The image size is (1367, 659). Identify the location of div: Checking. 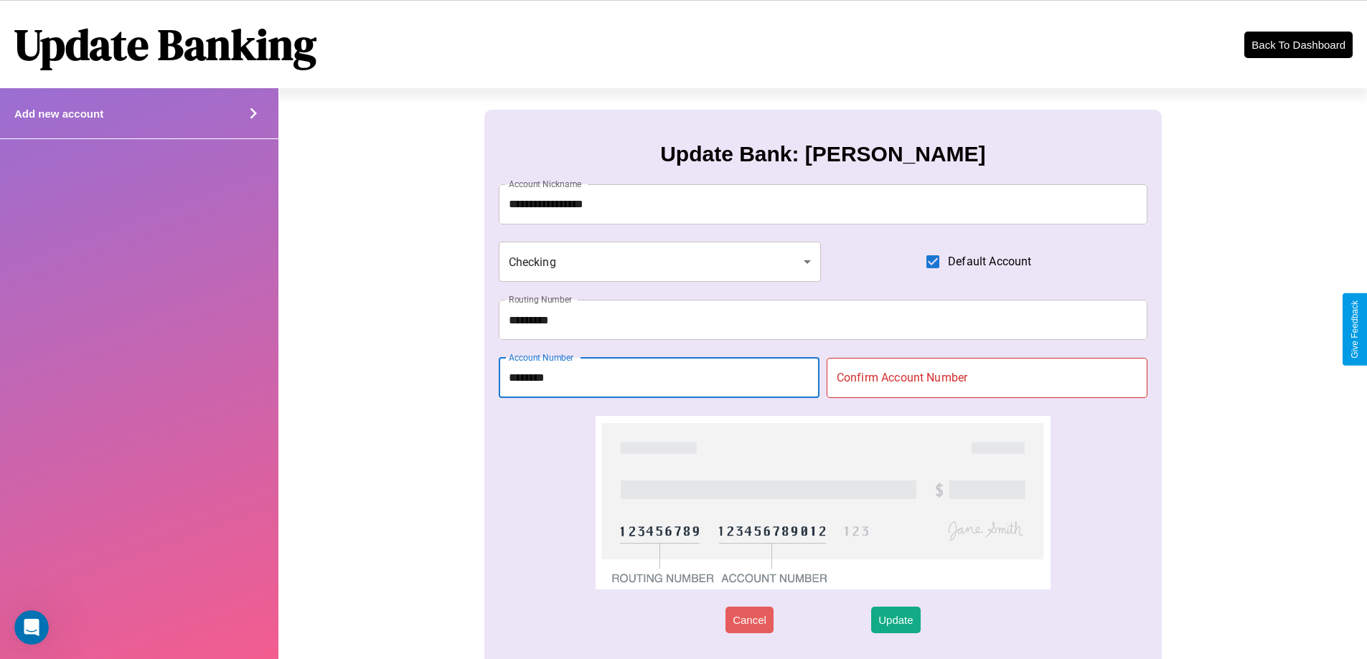
(660, 262).